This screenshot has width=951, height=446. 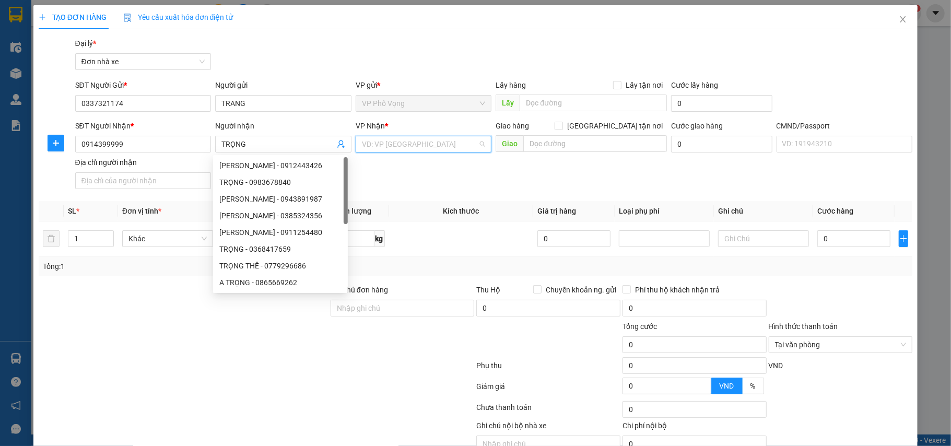 I want to click on div: TRẦN TRỌNG ĐẠT - 0912443426, so click(x=280, y=166).